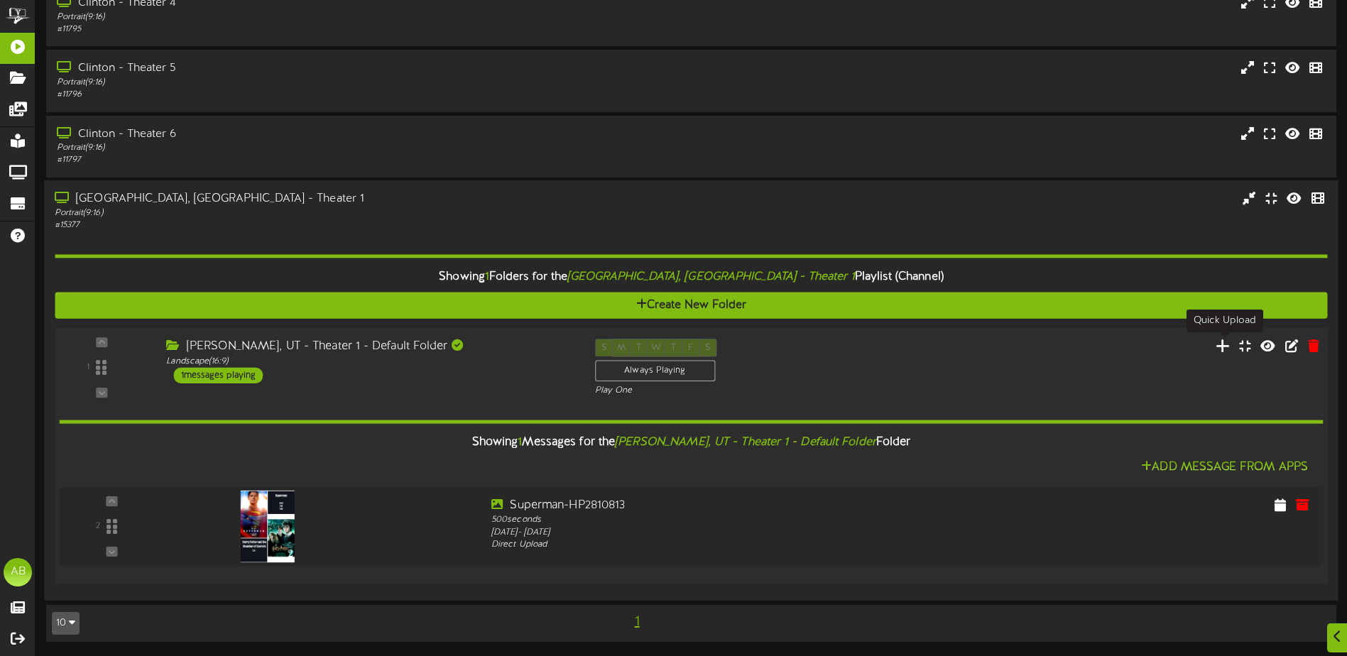 Image resolution: width=1347 pixels, height=656 pixels. I want to click on div: 1 messages playing, so click(219, 375).